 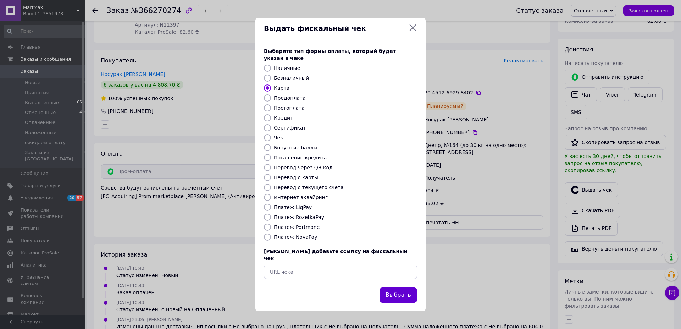 I want to click on label: Перевод с карты, so click(x=296, y=177).